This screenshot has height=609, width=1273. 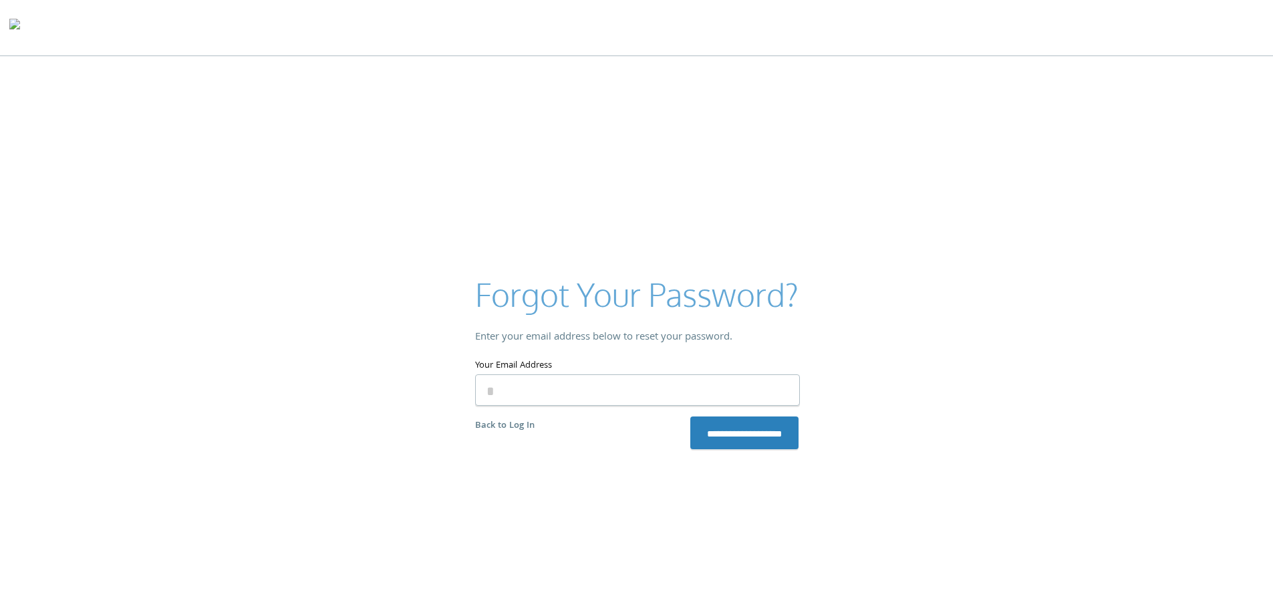 What do you see at coordinates (637, 338) in the screenshot?
I see `div: Enter your email address below to reset your password.` at bounding box center [637, 338].